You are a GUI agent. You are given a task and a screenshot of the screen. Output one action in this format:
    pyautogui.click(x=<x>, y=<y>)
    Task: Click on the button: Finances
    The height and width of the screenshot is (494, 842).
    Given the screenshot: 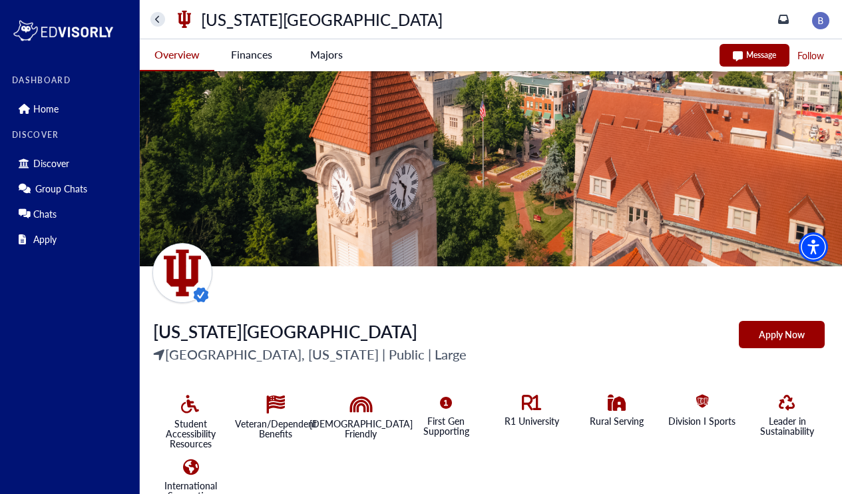 What is the action you would take?
    pyautogui.click(x=252, y=55)
    